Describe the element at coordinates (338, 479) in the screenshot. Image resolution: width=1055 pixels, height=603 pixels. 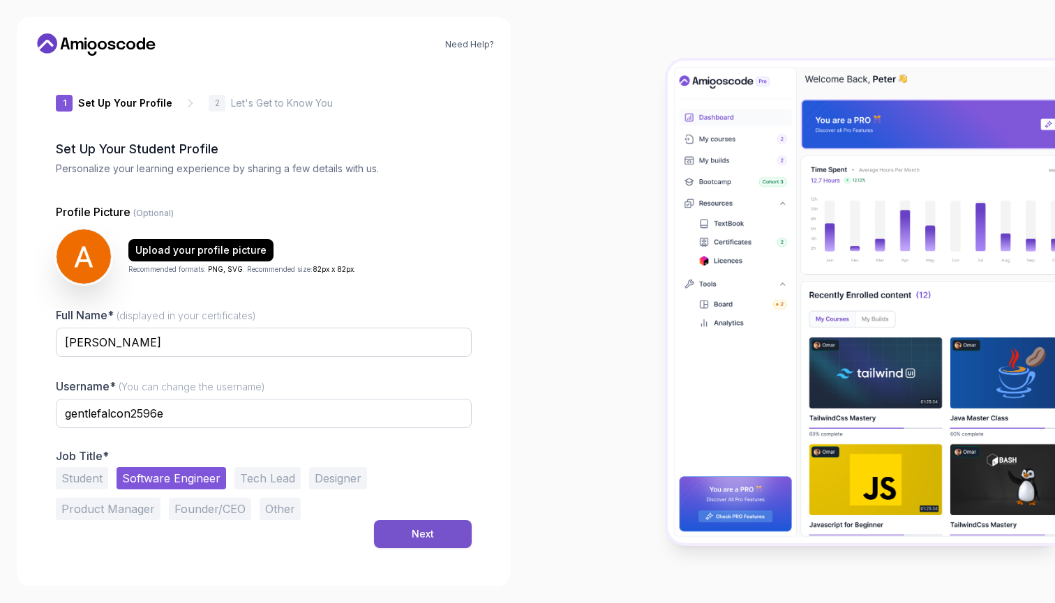
I see `button: Designer` at that location.